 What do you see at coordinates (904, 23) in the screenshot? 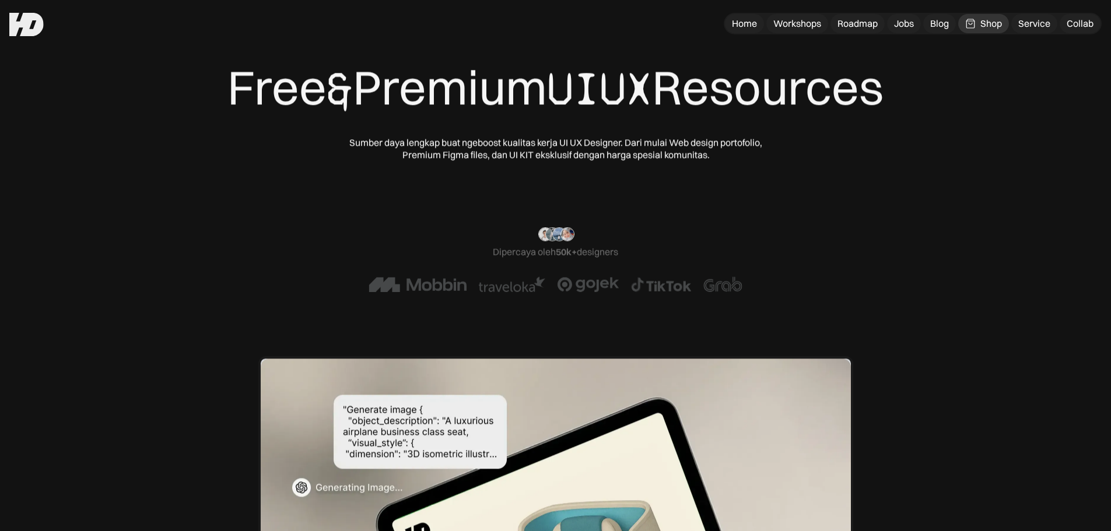
I see `a: Jobs` at bounding box center [904, 23].